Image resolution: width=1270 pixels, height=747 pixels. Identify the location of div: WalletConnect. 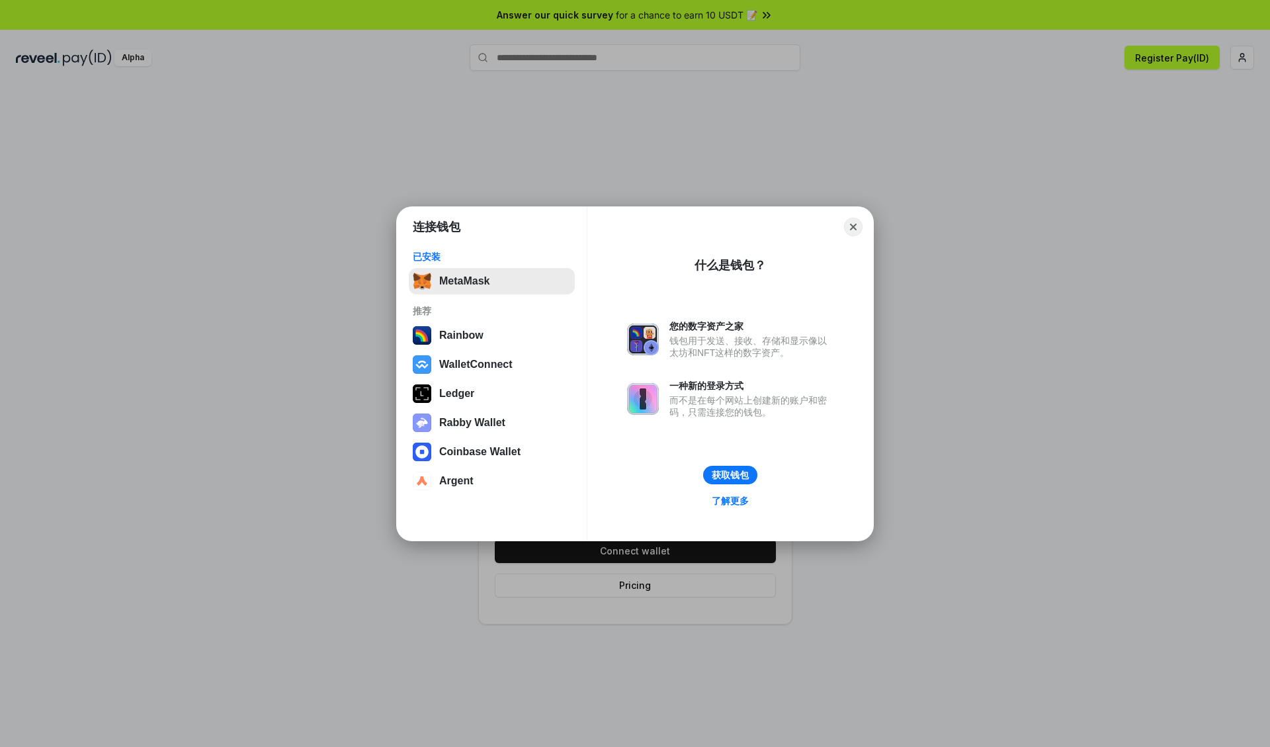
(476, 364).